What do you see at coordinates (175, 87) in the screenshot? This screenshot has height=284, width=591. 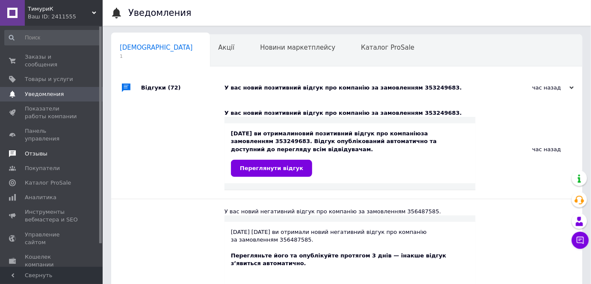 I see `span: (72)` at bounding box center [175, 87].